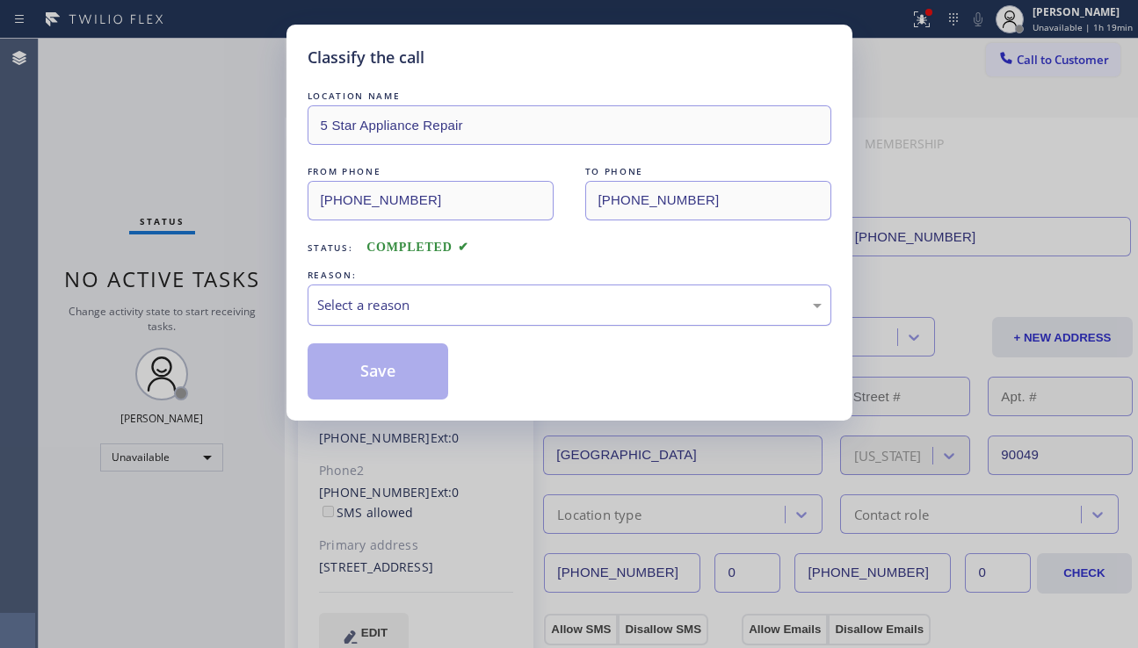 This screenshot has width=1138, height=648. I want to click on div: TO PHONE, so click(708, 171).